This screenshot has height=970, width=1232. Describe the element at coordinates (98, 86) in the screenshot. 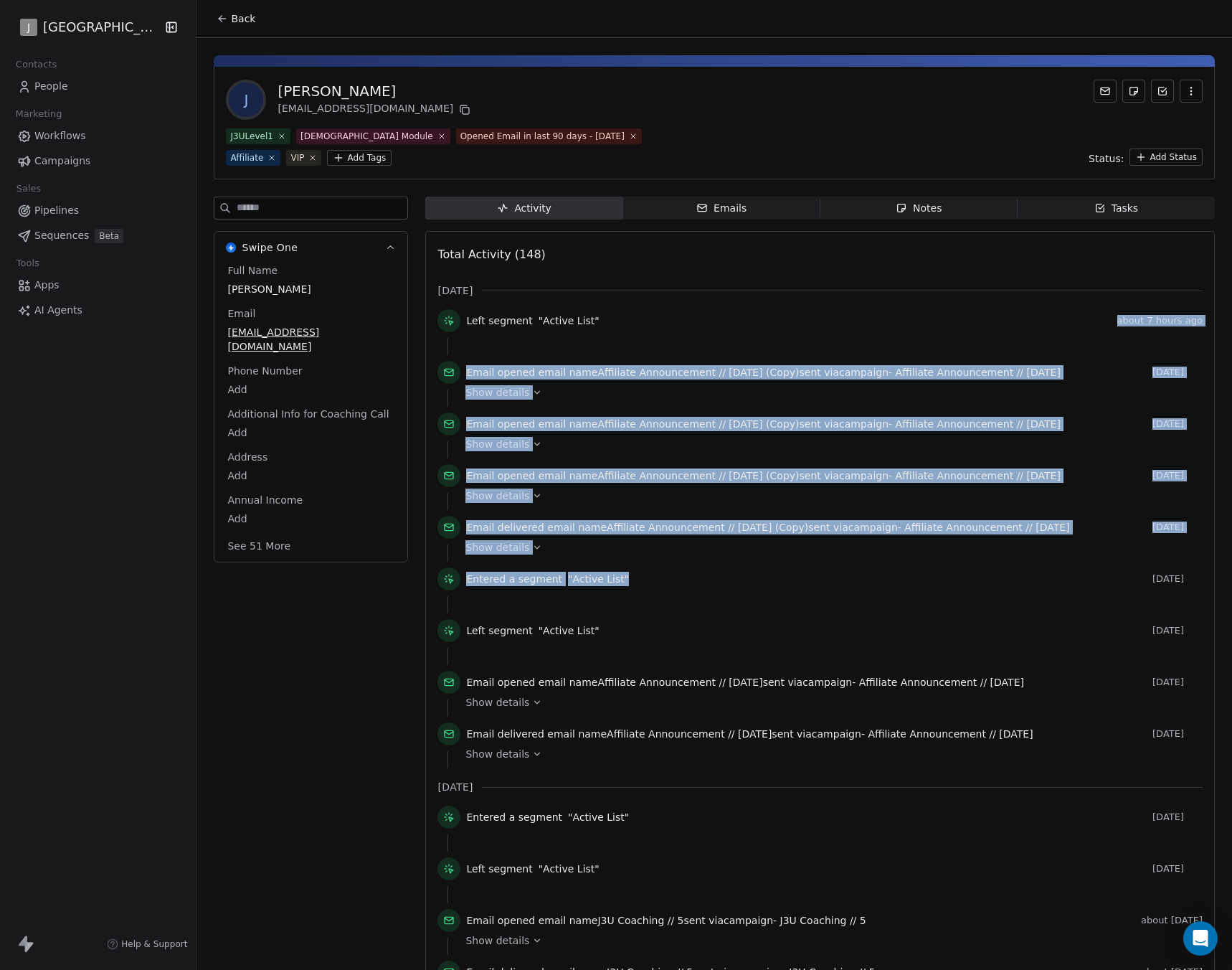

I see `a: People` at that location.